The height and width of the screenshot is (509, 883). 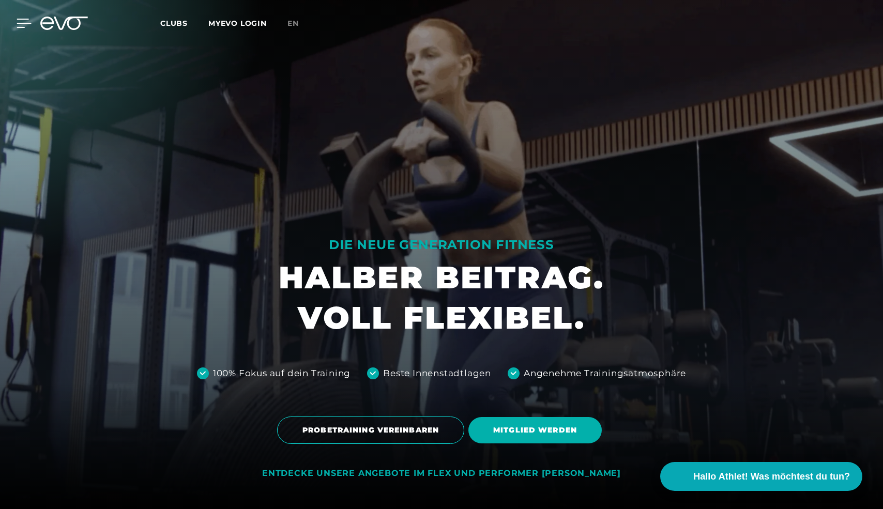 I want to click on span: MITGLIED WERDEN, so click(x=535, y=430).